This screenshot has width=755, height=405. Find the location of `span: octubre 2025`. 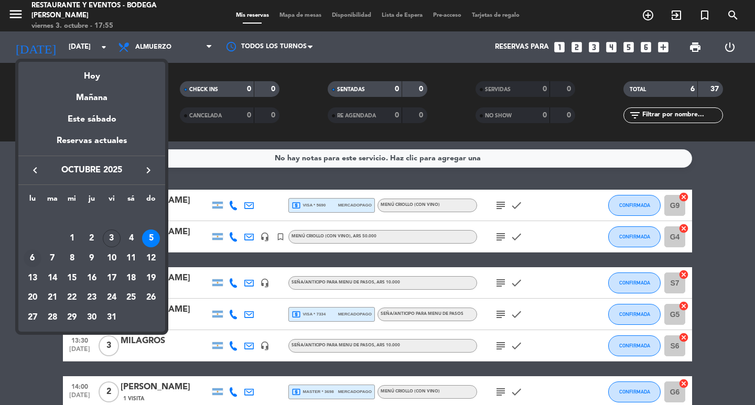

span: octubre 2025 is located at coordinates (92, 170).